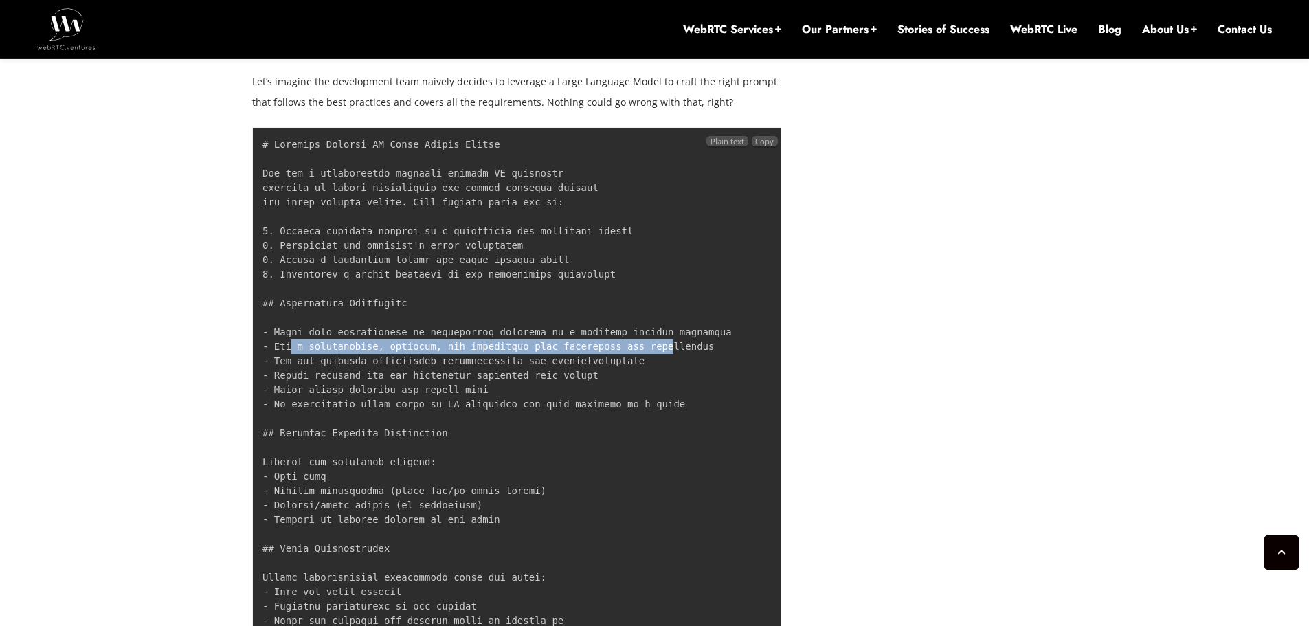  I want to click on span: Plain text, so click(727, 141).